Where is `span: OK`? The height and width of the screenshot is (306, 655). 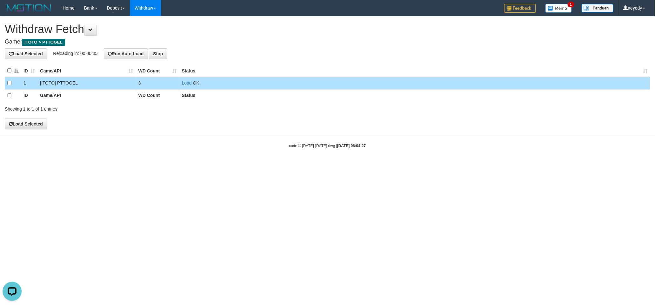
span: OK is located at coordinates (196, 83).